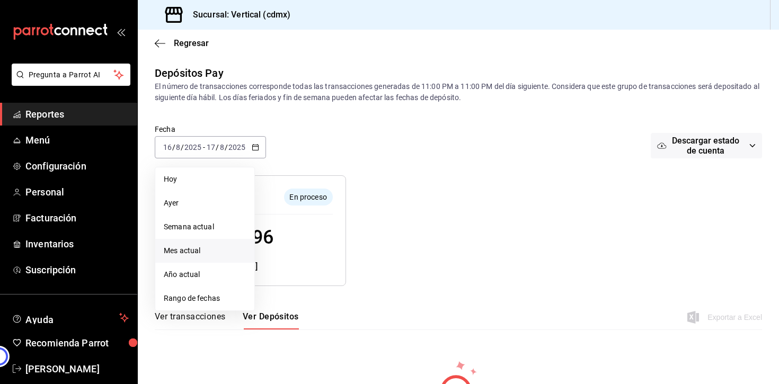 The width and height of the screenshot is (779, 384). Describe the element at coordinates (77, 218) in the screenshot. I see `span: Facturación` at that location.